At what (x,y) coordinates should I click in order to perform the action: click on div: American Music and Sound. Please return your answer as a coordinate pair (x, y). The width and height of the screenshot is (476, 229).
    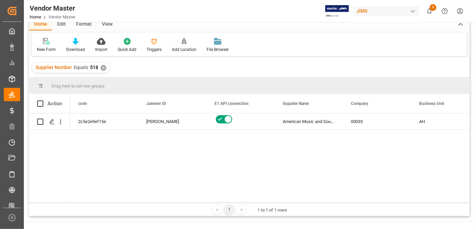
    Looking at the image, I should click on (309, 121).